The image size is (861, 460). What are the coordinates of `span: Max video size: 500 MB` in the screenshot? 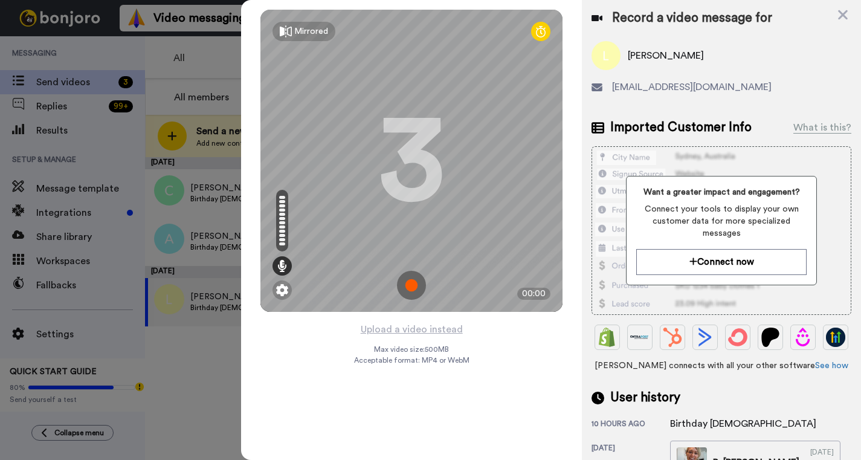 It's located at (412, 349).